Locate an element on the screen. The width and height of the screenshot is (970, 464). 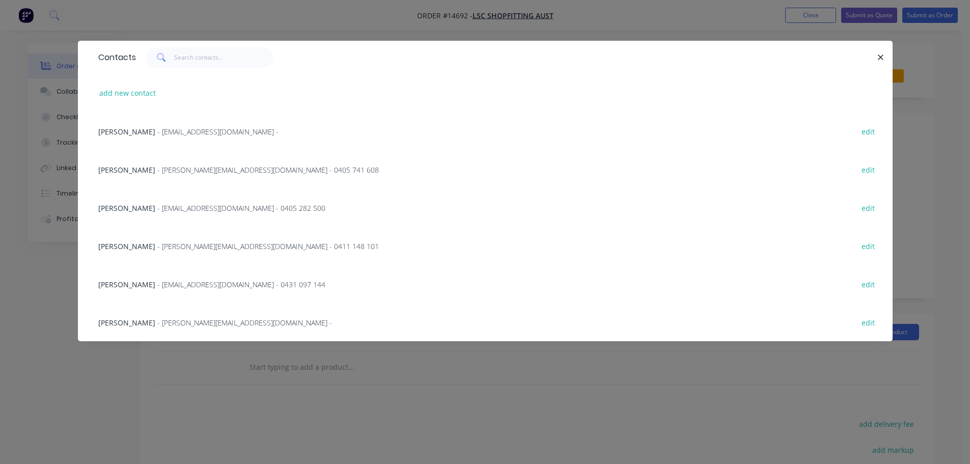
button: add new contact is located at coordinates (128, 93).